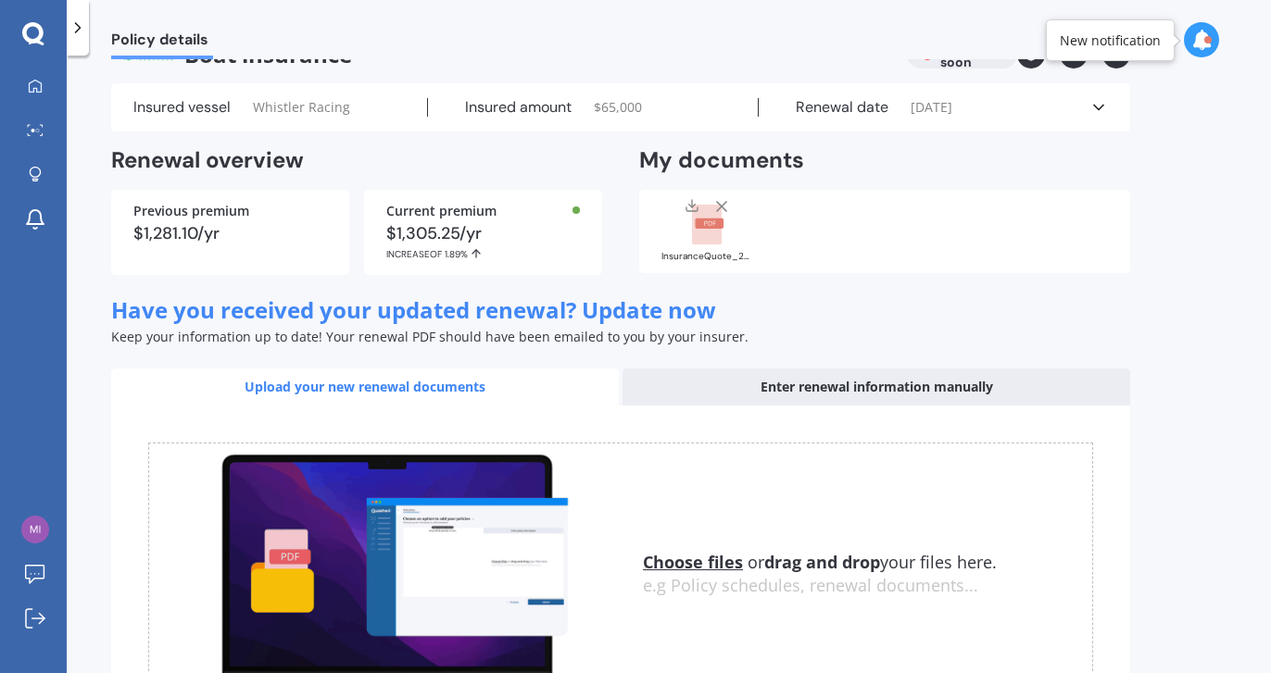 Image resolution: width=1271 pixels, height=673 pixels. Describe the element at coordinates (1109, 41) in the screenshot. I see `div: New notification` at that location.